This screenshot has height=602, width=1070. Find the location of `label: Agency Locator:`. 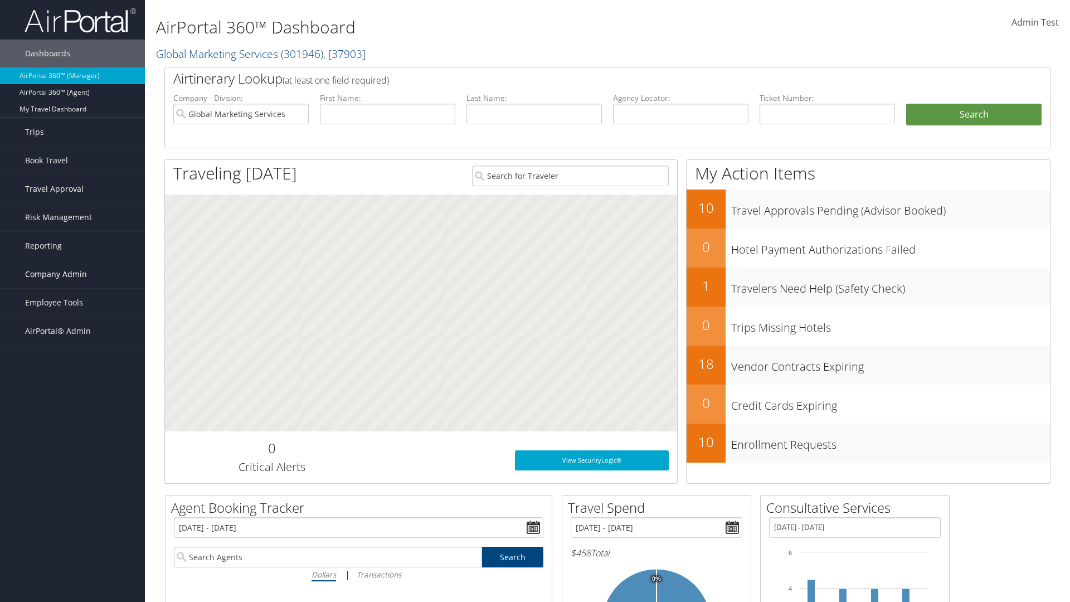

label: Agency Locator: is located at coordinates (681, 98).